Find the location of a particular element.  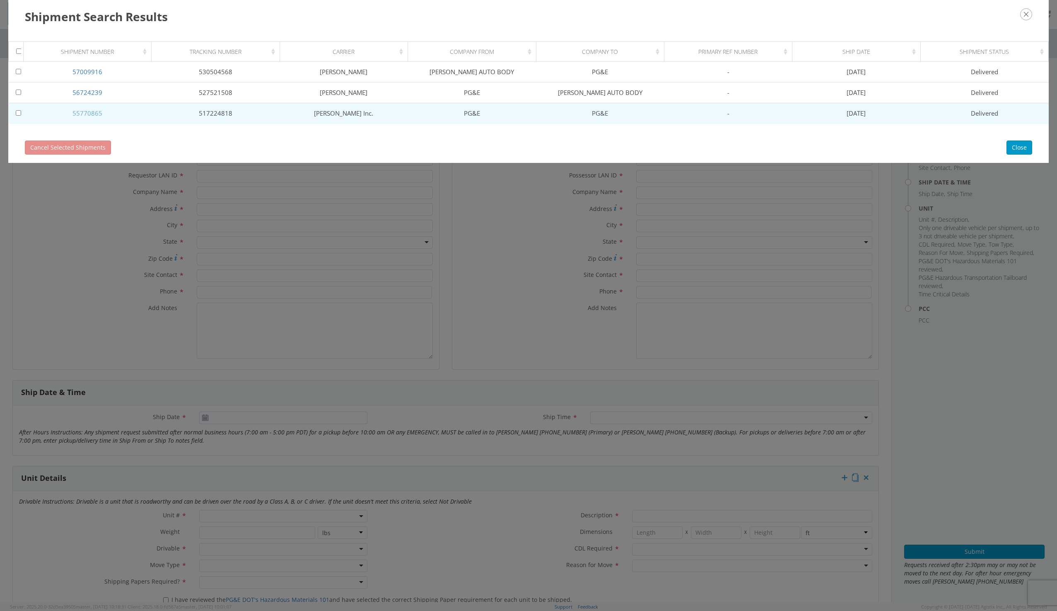

div: Shipment Number is located at coordinates (90, 52).